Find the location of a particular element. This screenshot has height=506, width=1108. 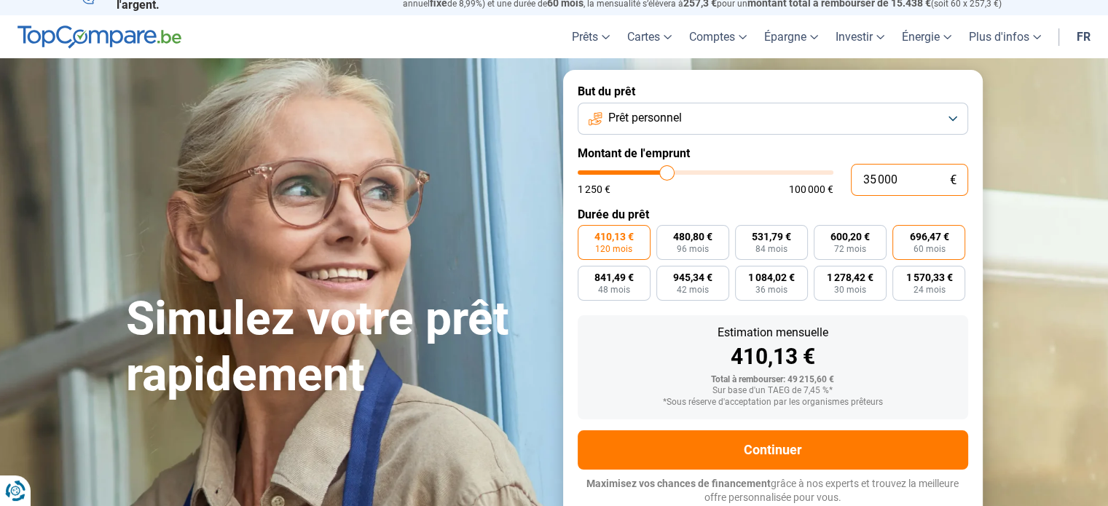

h1: Simulez votre prêt rapidement is located at coordinates (336, 347).